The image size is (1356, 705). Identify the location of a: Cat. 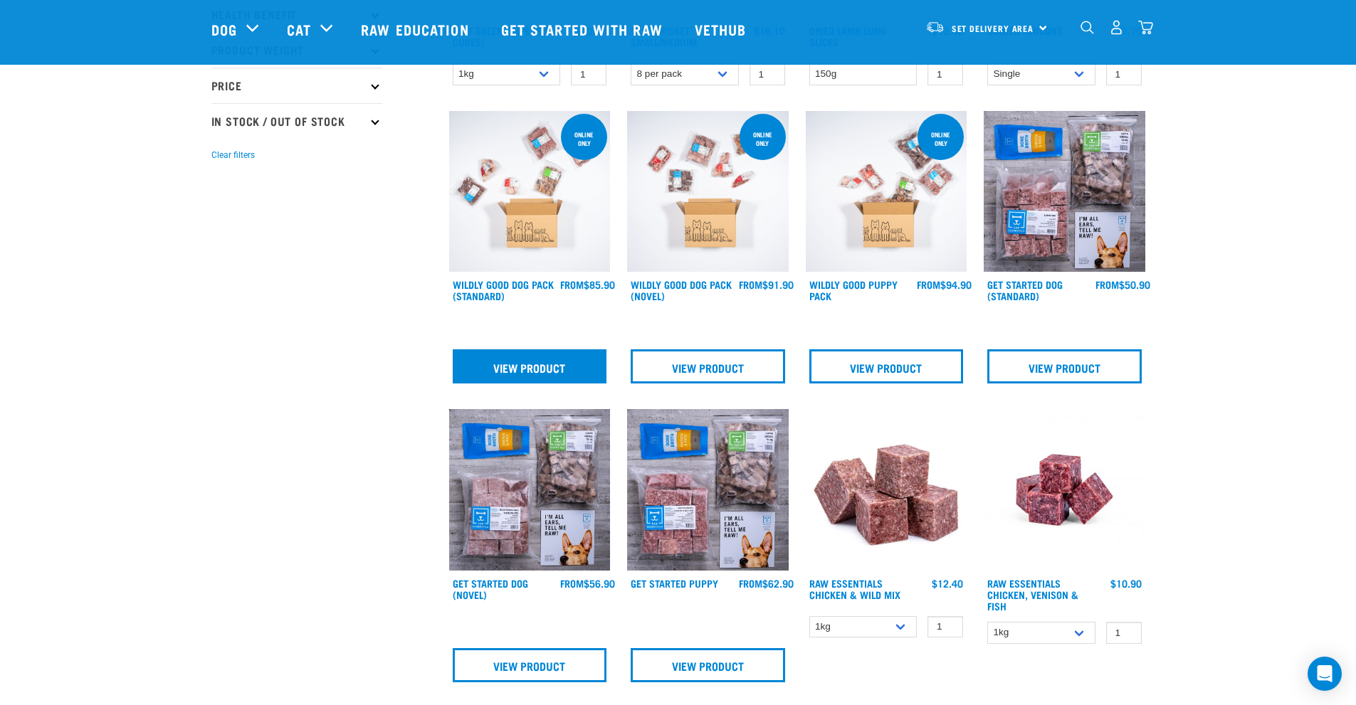
(299, 29).